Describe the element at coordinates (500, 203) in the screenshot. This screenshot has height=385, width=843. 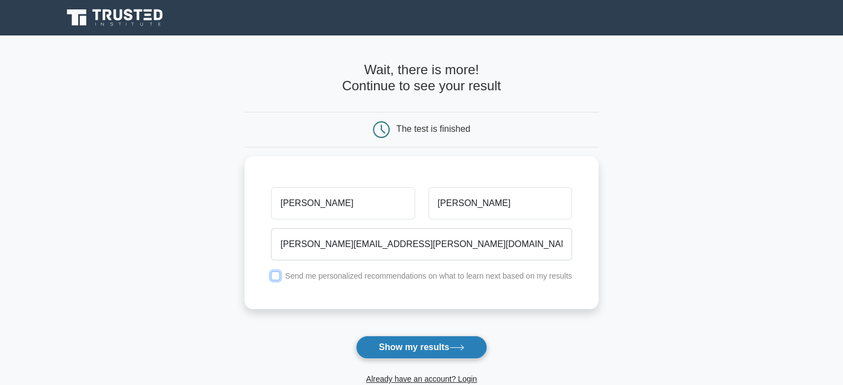
I see `input: Last name` at that location.